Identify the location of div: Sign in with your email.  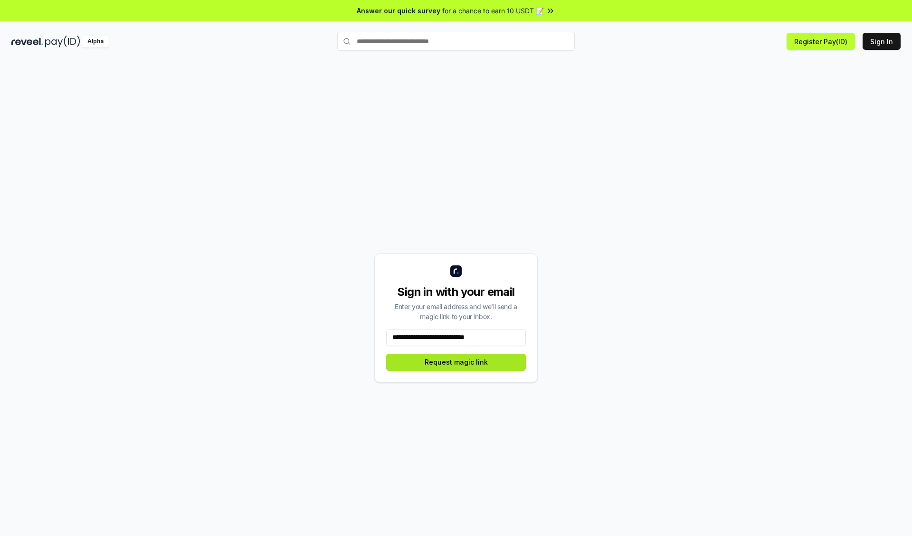
(456, 292).